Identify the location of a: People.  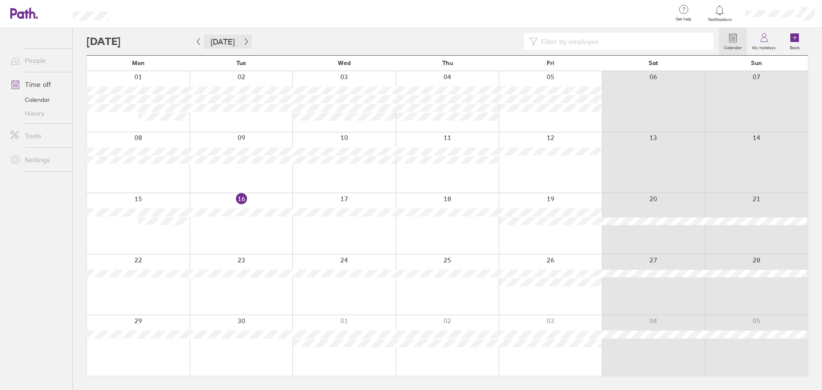
(38, 60).